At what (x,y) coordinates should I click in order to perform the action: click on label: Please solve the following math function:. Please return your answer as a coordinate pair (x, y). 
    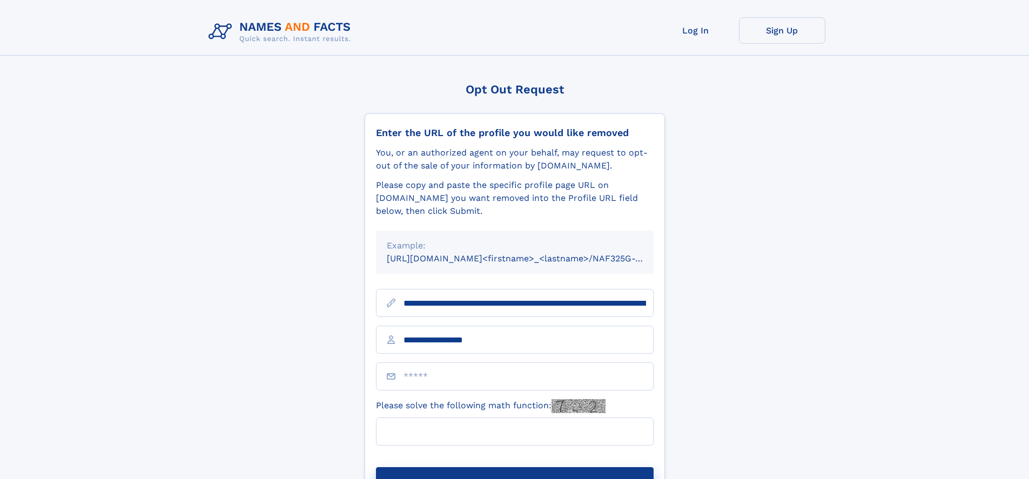
    Looking at the image, I should click on (490, 406).